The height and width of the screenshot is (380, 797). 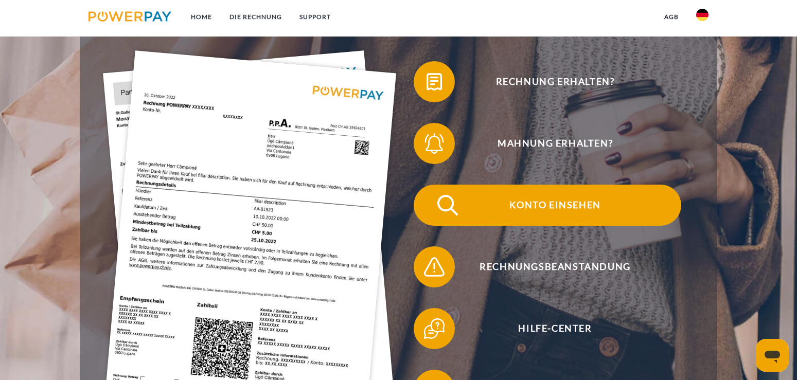 What do you see at coordinates (548, 82) in the screenshot?
I see `a: Rechnung erhalten?` at bounding box center [548, 82].